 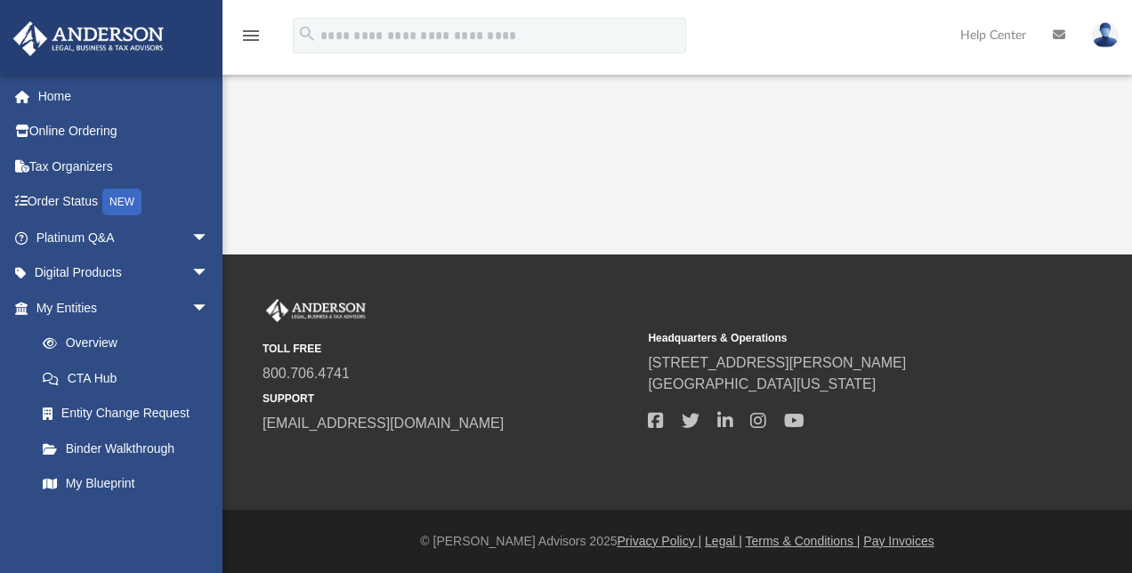 What do you see at coordinates (1105, 35) in the screenshot?
I see `img: User Pic` at bounding box center [1105, 35].